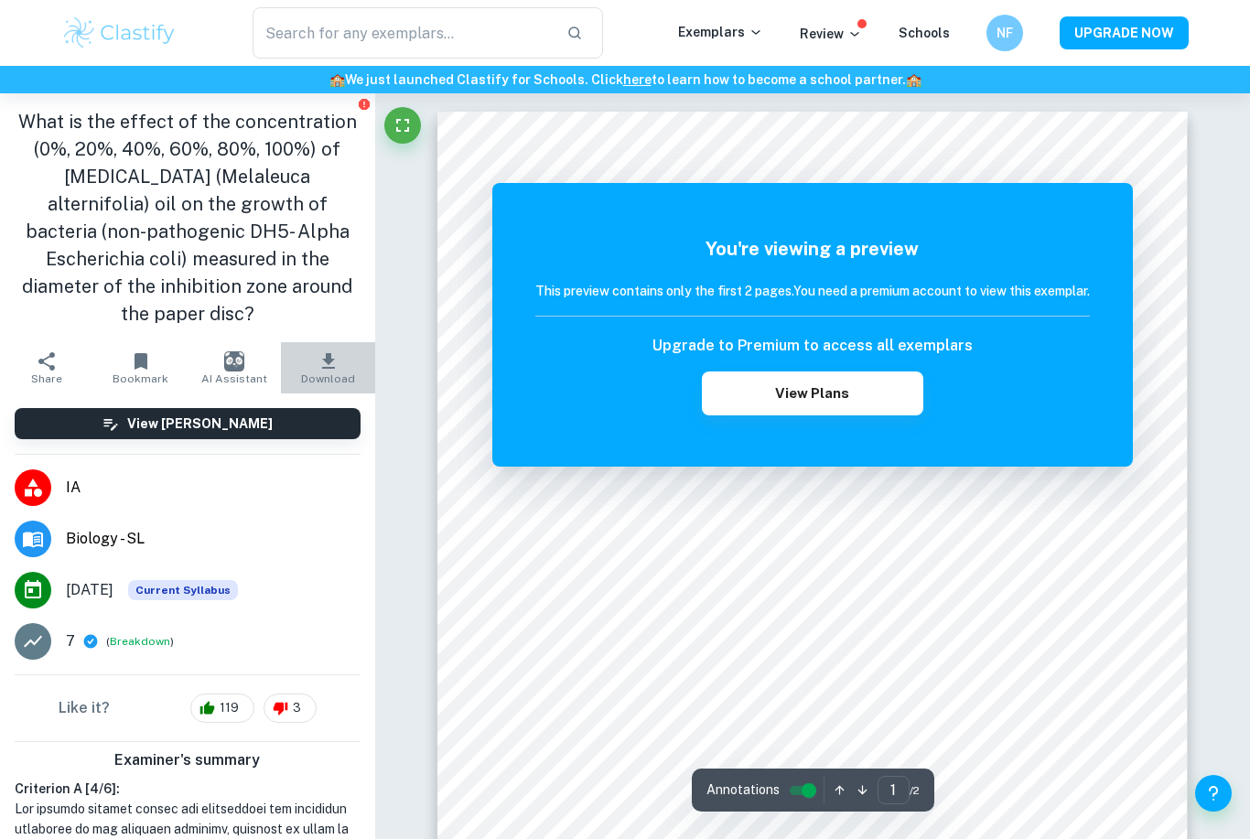 The height and width of the screenshot is (839, 1250). I want to click on span: Current Syllabus, so click(183, 590).